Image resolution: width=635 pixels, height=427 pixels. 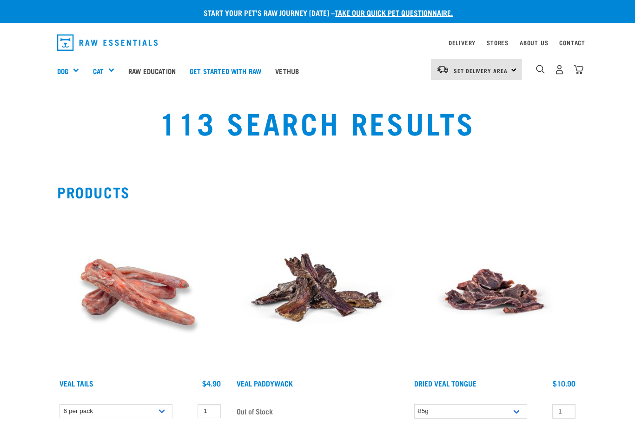 What do you see at coordinates (564, 383) in the screenshot?
I see `div: $10.90` at bounding box center [564, 383].